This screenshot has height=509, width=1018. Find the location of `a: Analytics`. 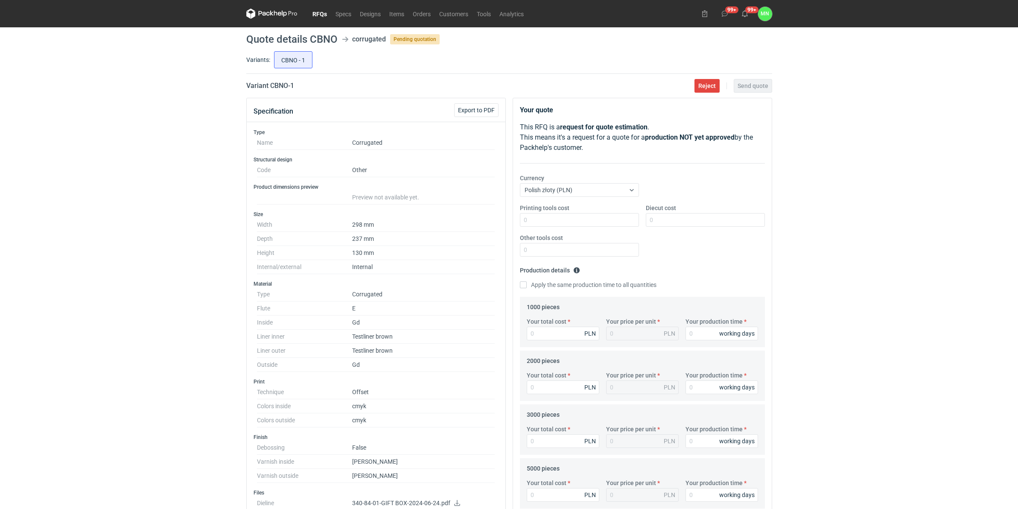

a: Analytics is located at coordinates (511, 14).